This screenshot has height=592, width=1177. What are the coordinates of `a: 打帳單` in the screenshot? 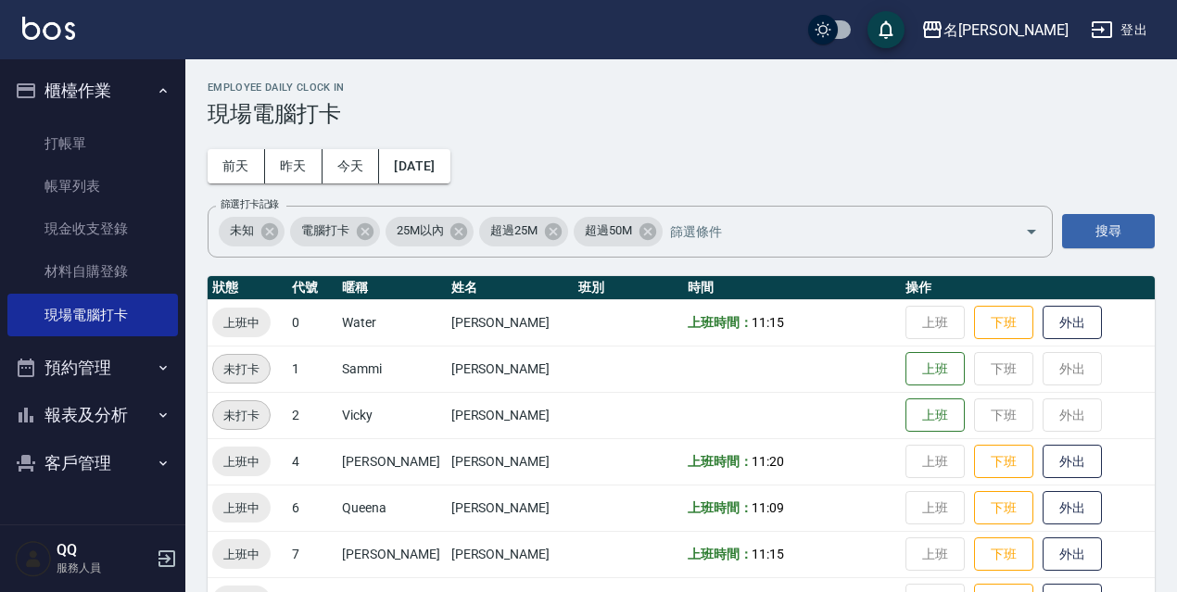 It's located at (93, 144).